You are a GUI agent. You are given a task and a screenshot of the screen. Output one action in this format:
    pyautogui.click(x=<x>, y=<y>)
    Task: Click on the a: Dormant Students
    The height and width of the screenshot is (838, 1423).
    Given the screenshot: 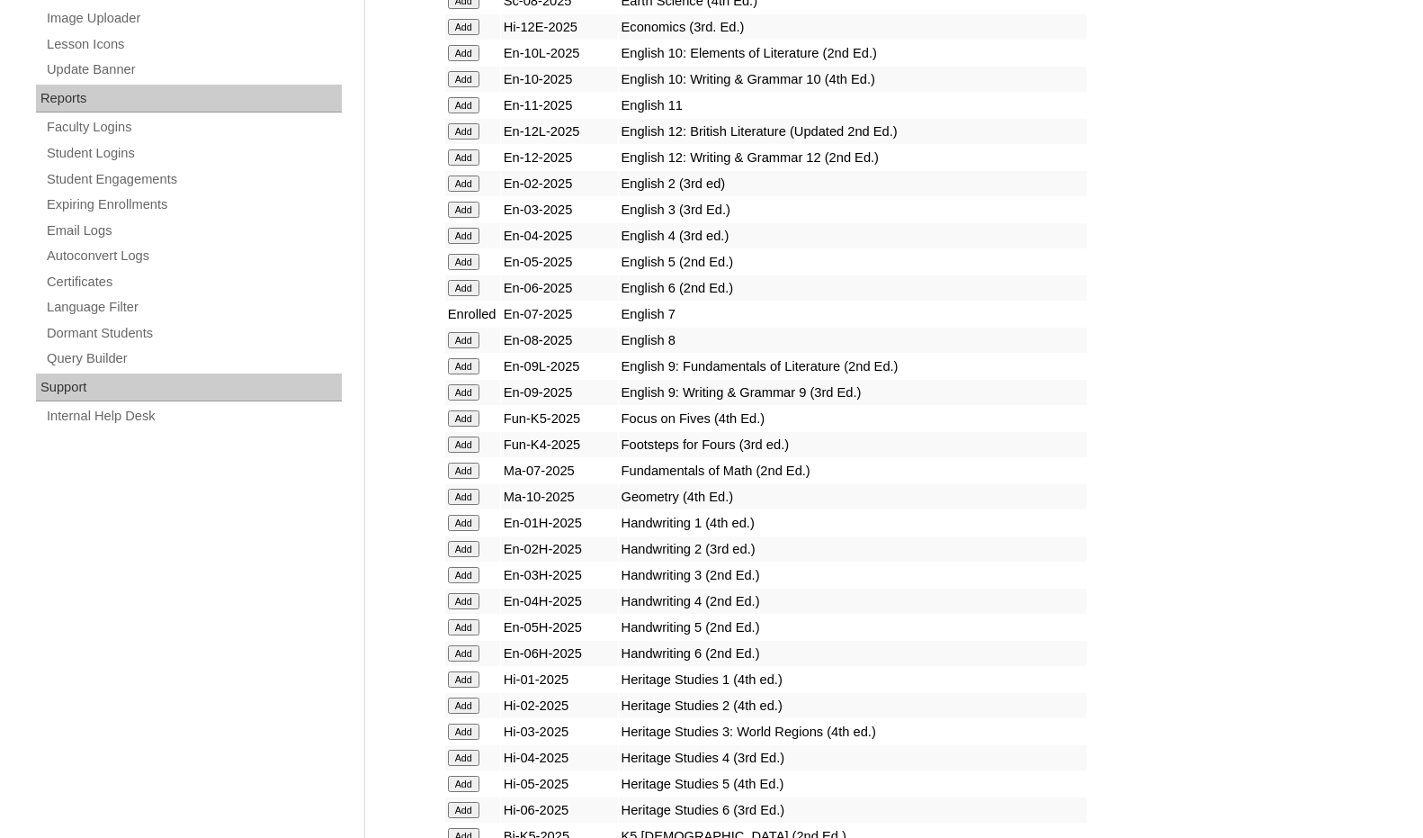 What is the action you would take?
    pyautogui.click(x=193, y=333)
    